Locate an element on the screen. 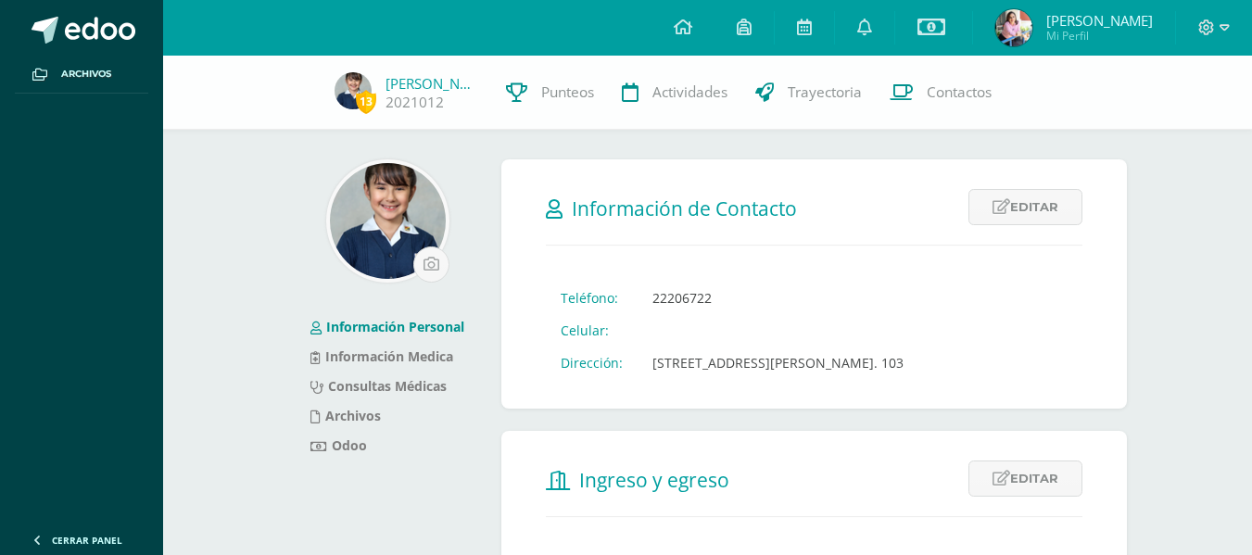  span: Trayectoria is located at coordinates (825, 92).